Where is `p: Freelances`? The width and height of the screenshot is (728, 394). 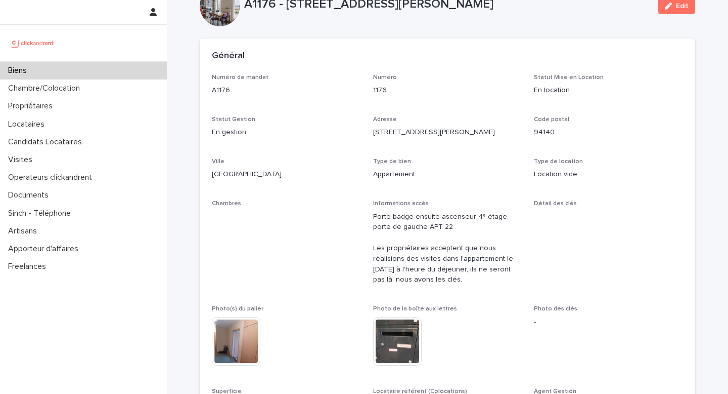 p: Freelances is located at coordinates (29, 266).